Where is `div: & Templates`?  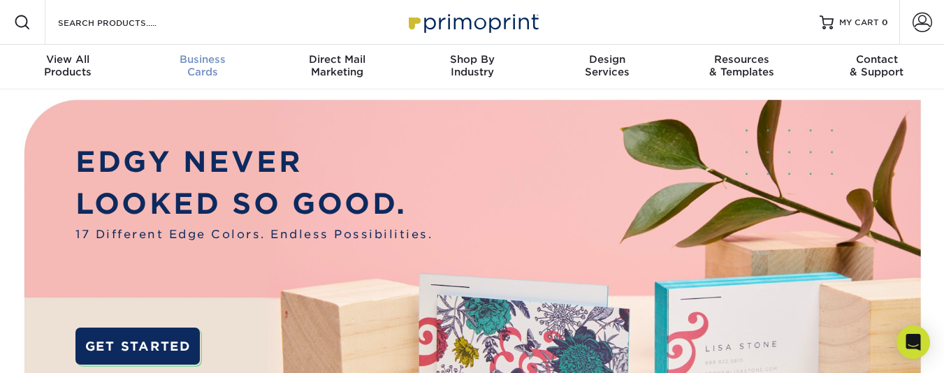
div: & Templates is located at coordinates (741, 66).